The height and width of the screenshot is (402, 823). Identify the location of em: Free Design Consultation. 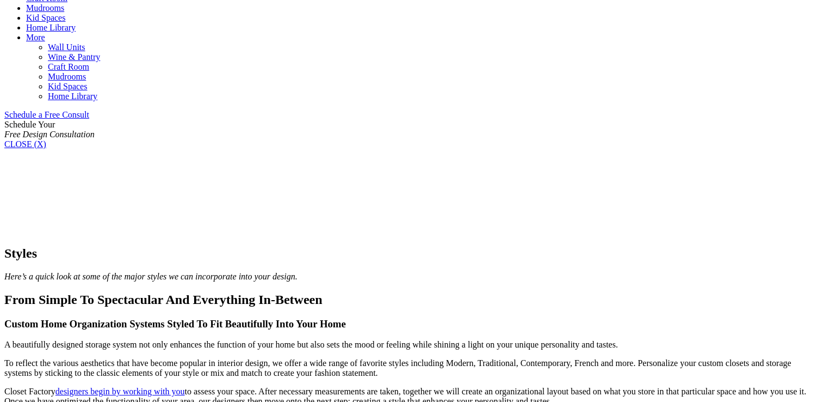
(50, 134).